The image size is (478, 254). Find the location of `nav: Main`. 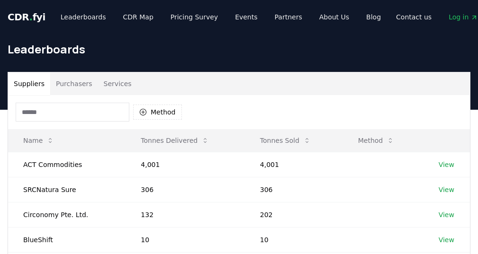

nav: Main is located at coordinates (221, 17).